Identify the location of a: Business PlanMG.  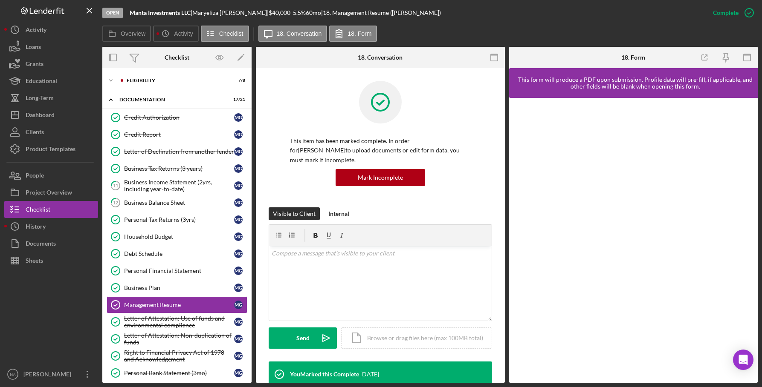
(177, 288).